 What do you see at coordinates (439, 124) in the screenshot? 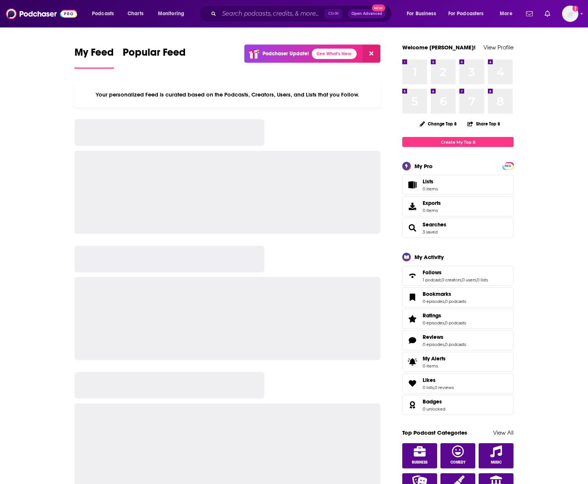
I see `button: Change Top 8` at bounding box center [439, 124].